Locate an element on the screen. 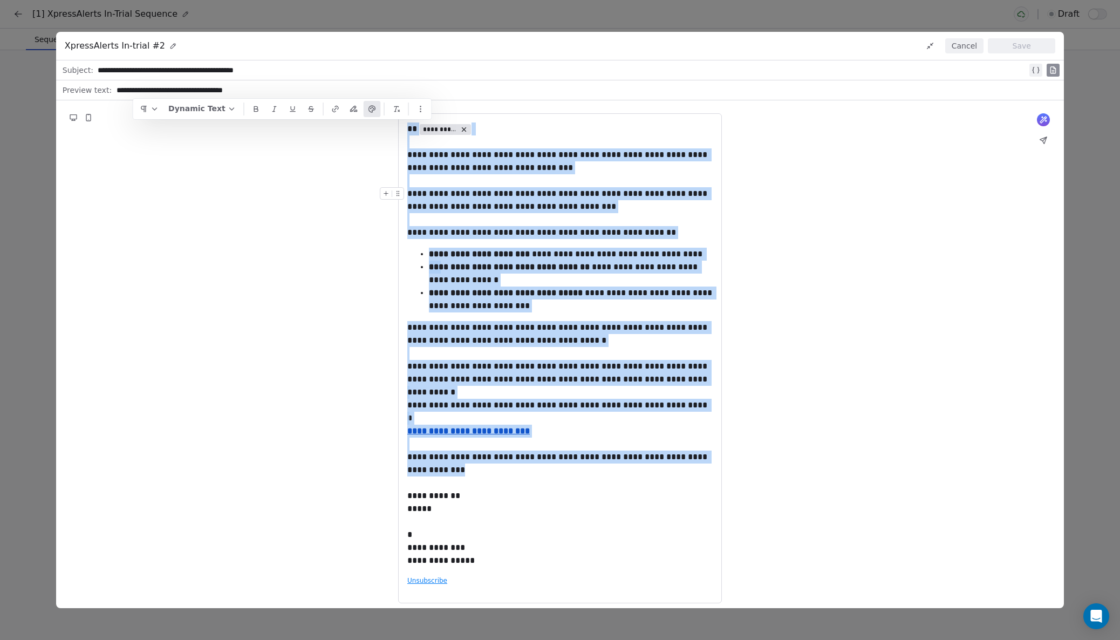 The image size is (1120, 640). button: Save is located at coordinates (1021, 46).